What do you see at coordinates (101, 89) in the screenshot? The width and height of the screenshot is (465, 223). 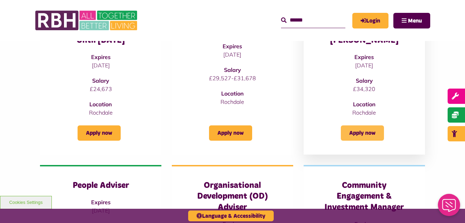 I see `p: £24,673` at bounding box center [101, 89].